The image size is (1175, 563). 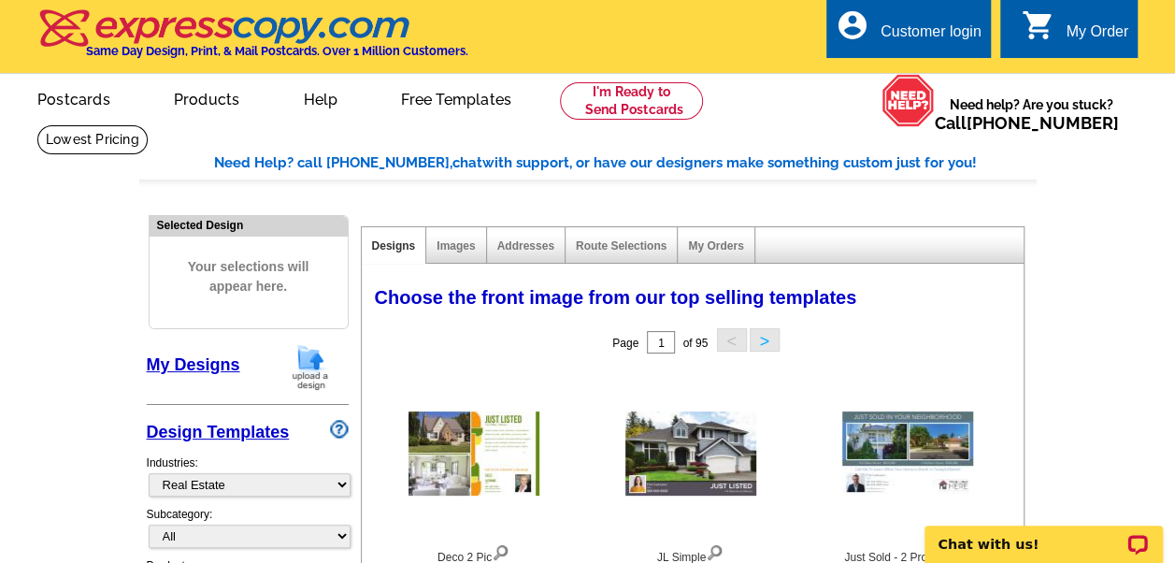 I want to click on div: Subcategory:, so click(x=248, y=531).